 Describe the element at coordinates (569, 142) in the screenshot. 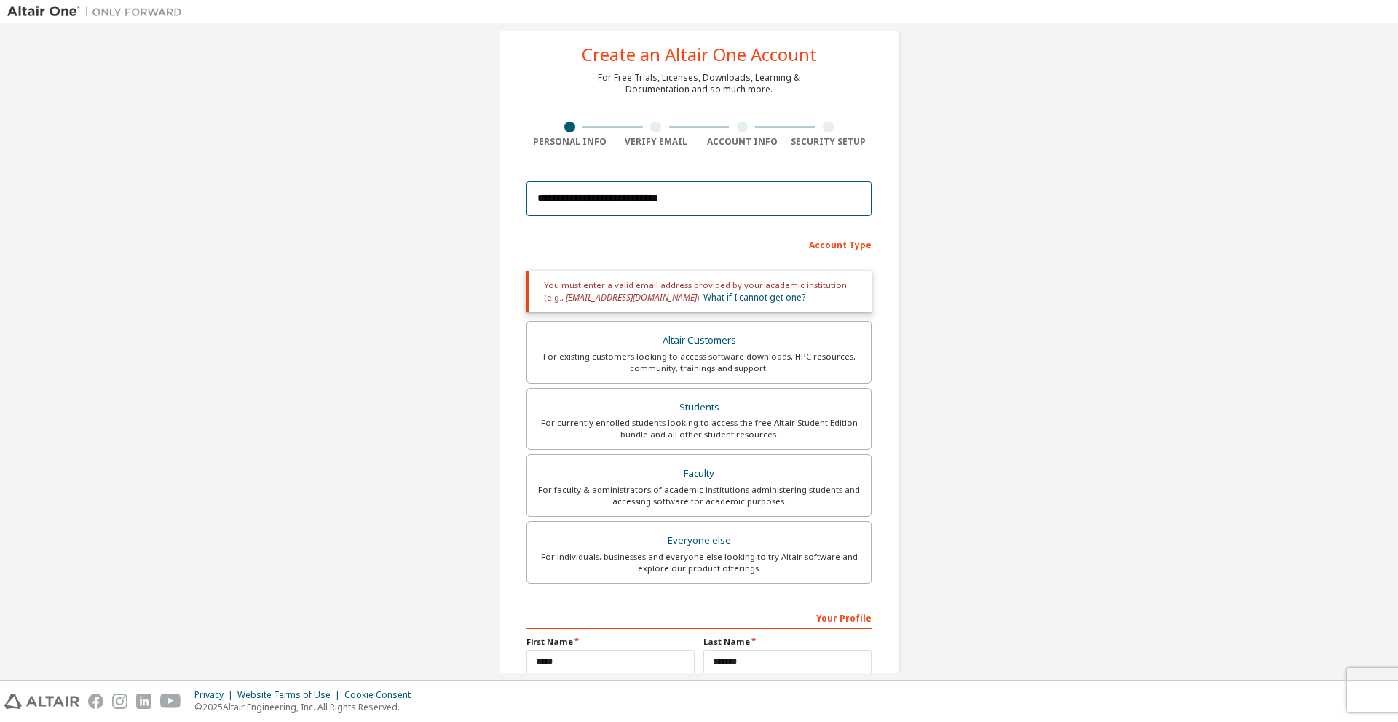

I see `div: Personal Info` at that location.